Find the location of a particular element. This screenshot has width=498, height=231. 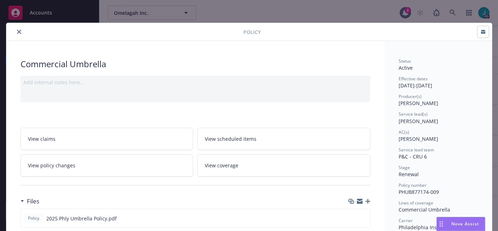

span: Service lead(s) is located at coordinates (413, 114).